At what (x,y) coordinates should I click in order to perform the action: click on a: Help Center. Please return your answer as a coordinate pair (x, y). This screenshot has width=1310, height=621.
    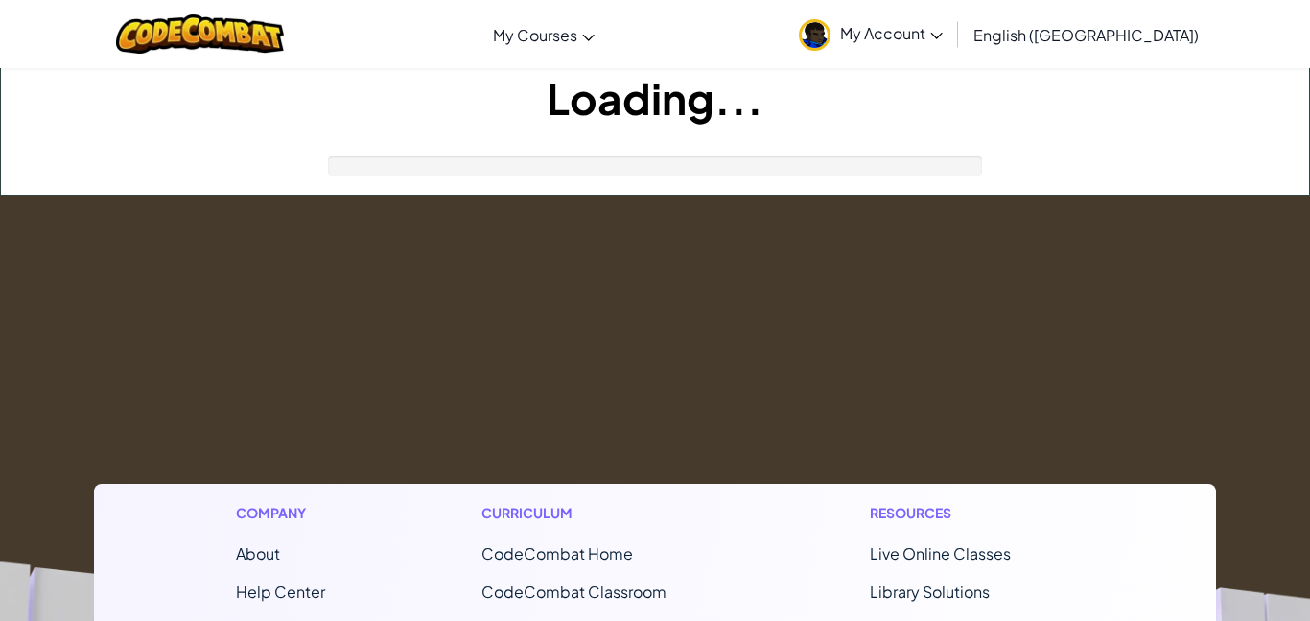
    Looking at the image, I should click on (280, 591).